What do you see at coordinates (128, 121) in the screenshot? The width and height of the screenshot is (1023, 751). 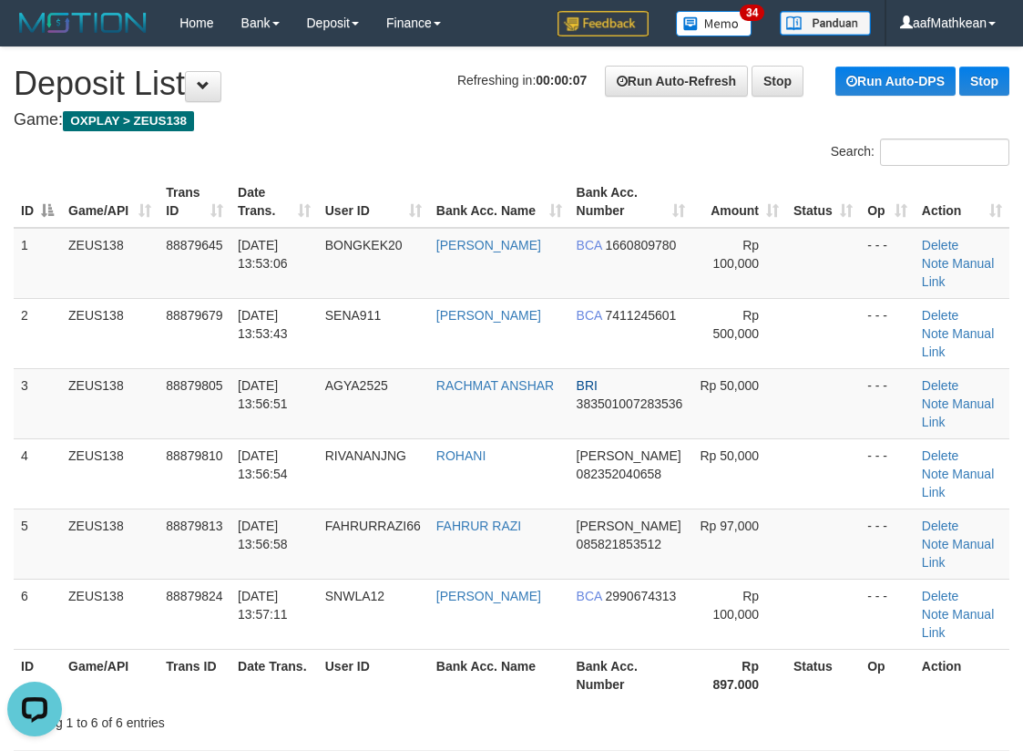 I see `span: OXPLAY > ZEUS138` at bounding box center [128, 121].